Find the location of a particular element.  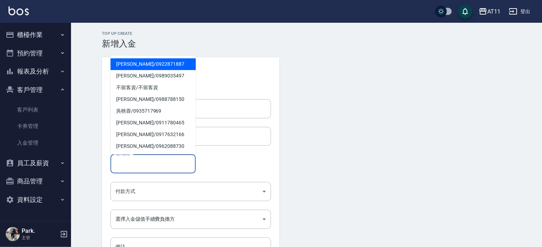

button: 登出 is located at coordinates (520, 11).